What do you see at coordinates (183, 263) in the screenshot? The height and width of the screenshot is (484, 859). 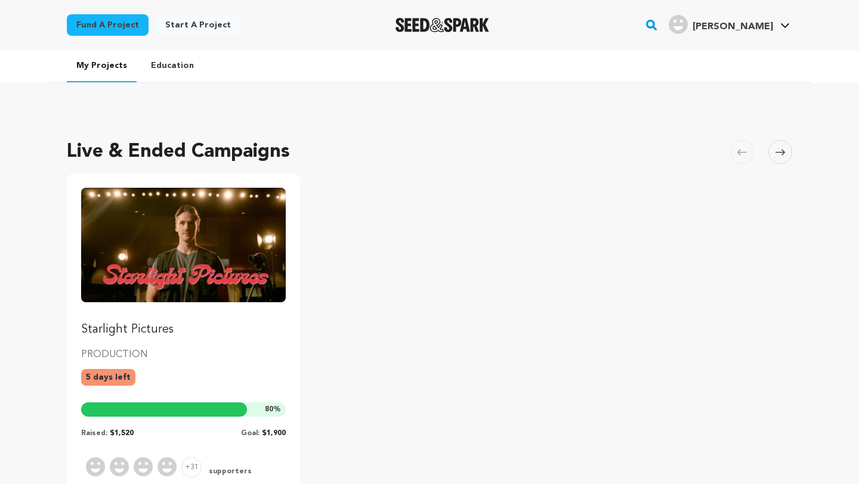 I see `a: Fund Starlight Pictures` at bounding box center [183, 263].